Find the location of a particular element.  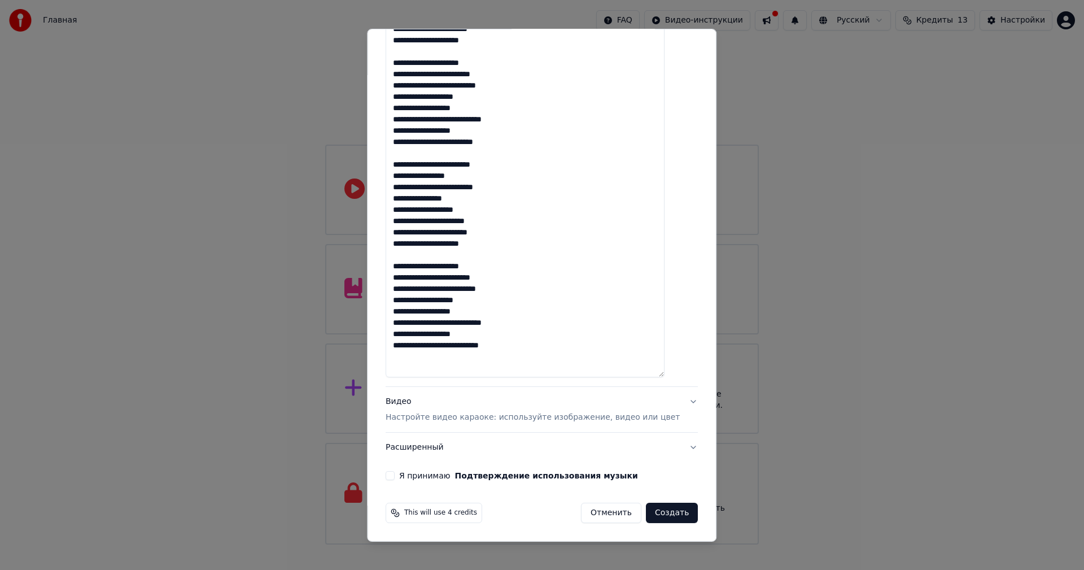

p: Настройте видео караоке: используйте изображение, видео или цвет is located at coordinates (532, 417).